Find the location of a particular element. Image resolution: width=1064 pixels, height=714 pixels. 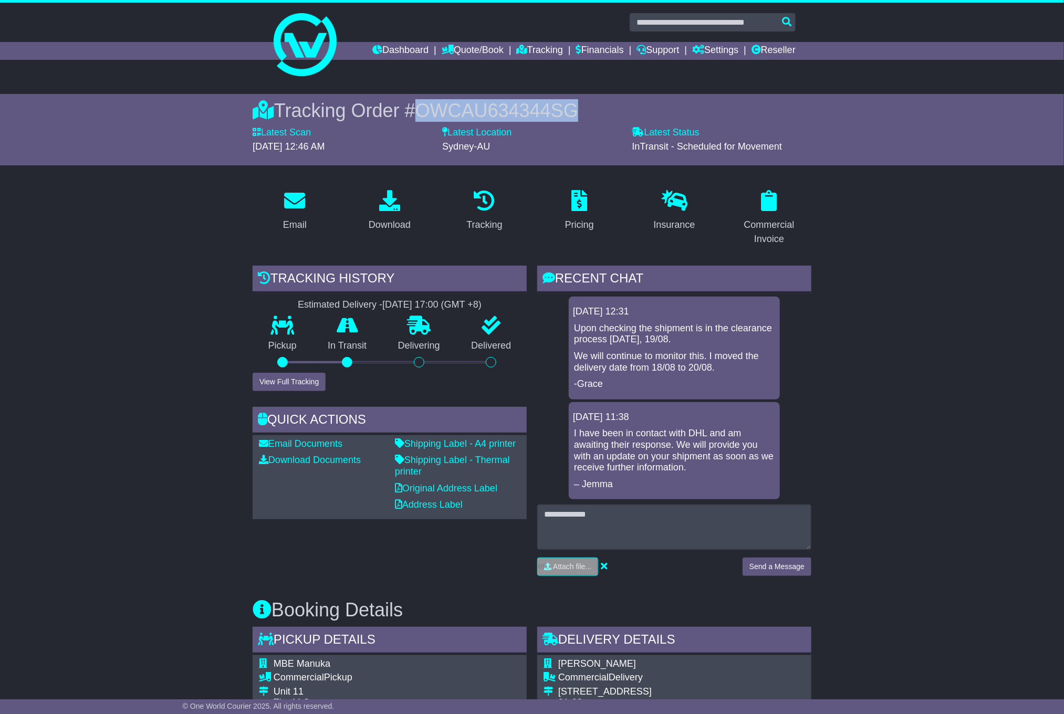

label: Latest Status is located at coordinates (666, 133).